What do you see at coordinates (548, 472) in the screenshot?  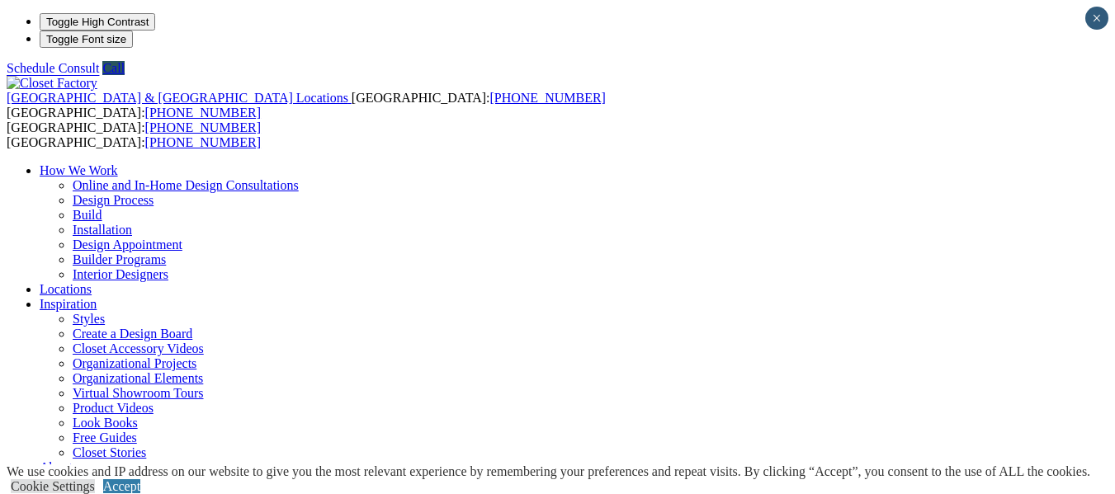 I see `div: We use cookies and IP address on our website to give you the most relevant experience by remember...` at bounding box center [548, 472].